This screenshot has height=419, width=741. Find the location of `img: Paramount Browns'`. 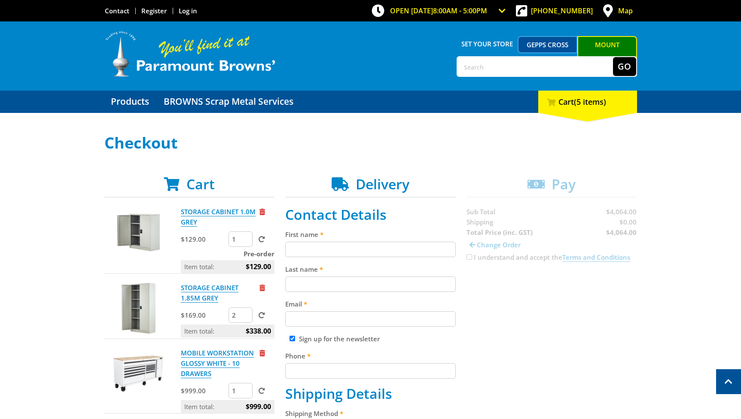

img: Paramount Browns' is located at coordinates (190, 54).